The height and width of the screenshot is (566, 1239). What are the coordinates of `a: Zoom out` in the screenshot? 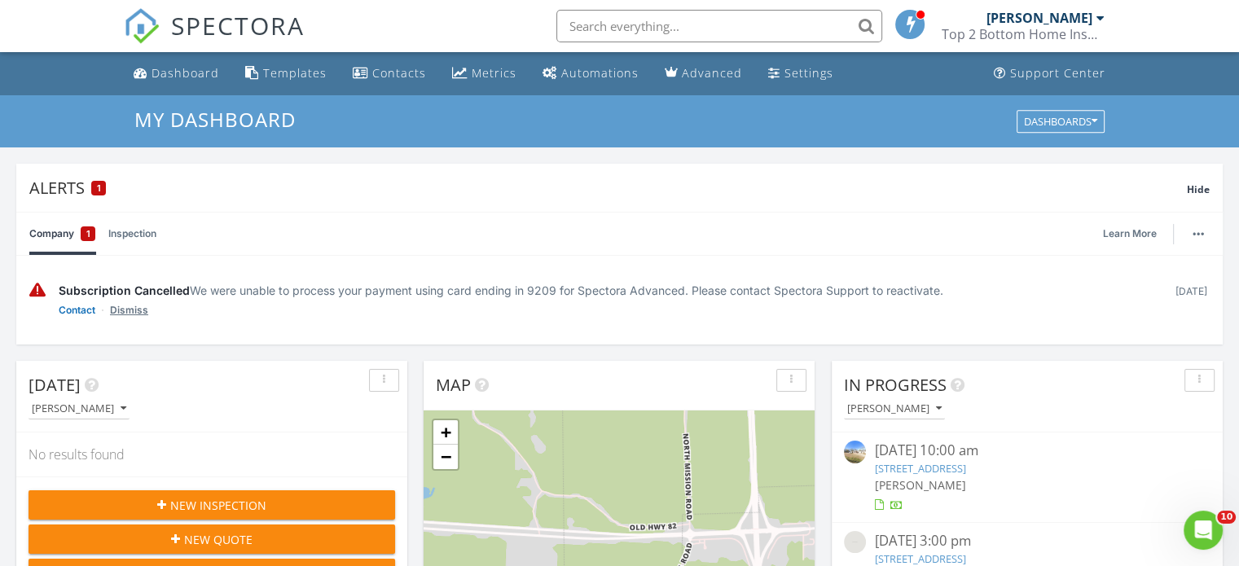 It's located at (446, 457).